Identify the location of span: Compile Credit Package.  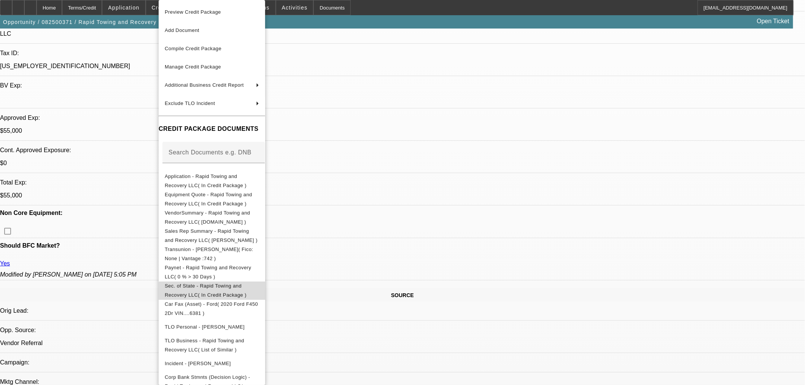
(193, 48).